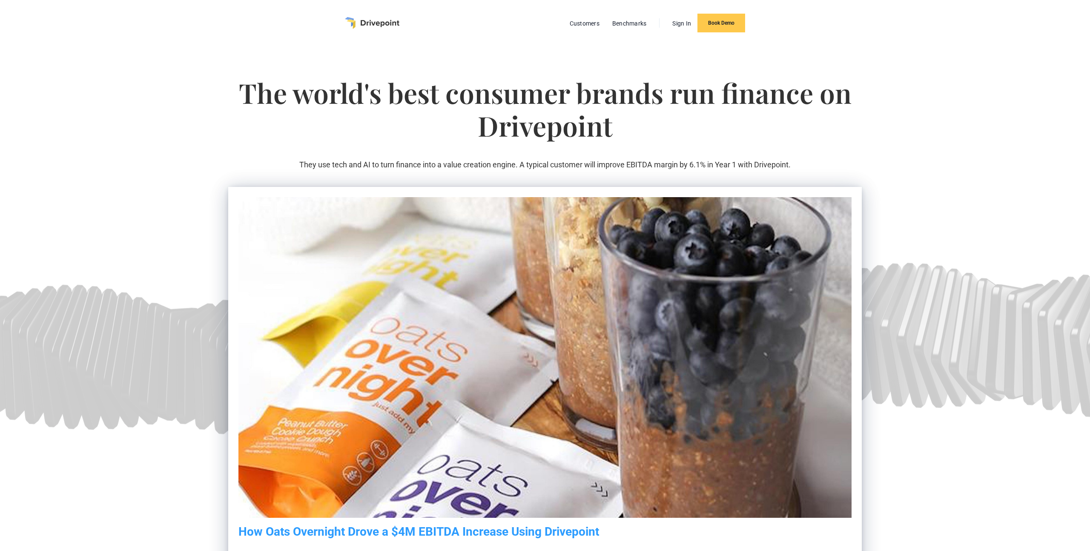 Image resolution: width=1090 pixels, height=551 pixels. Describe the element at coordinates (372, 23) in the screenshot. I see `a: home` at that location.